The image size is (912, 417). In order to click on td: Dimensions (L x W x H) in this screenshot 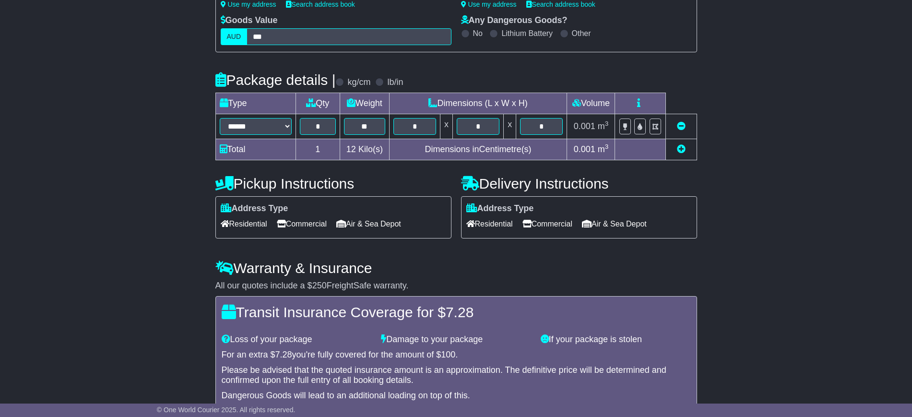, I will do `click(478, 104)`.